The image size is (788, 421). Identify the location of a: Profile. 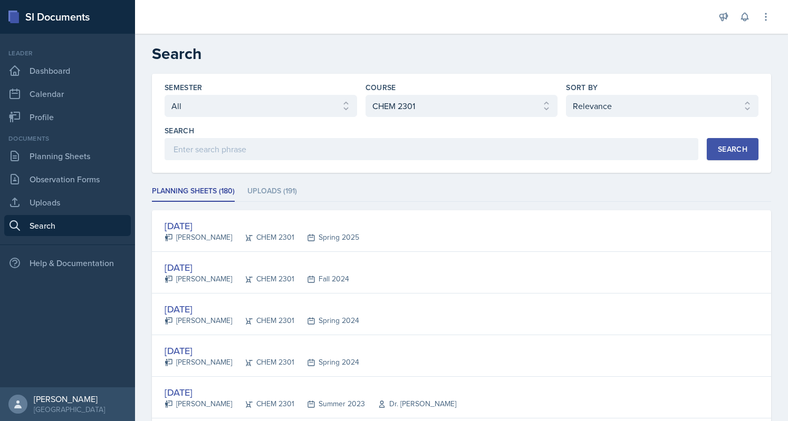
(67, 117).